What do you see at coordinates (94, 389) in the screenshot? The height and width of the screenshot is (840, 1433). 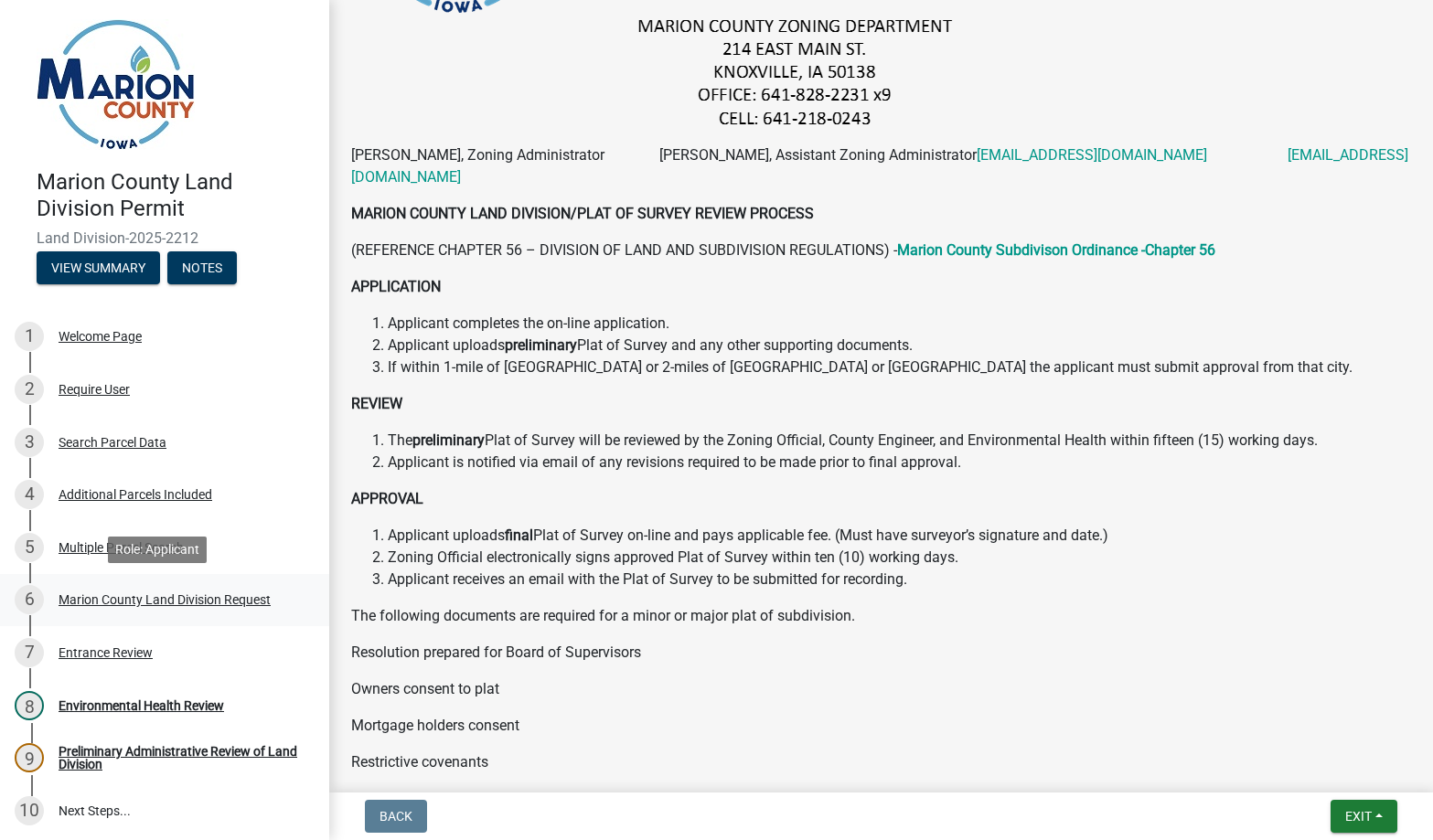 I see `div: Require User` at bounding box center [94, 389].